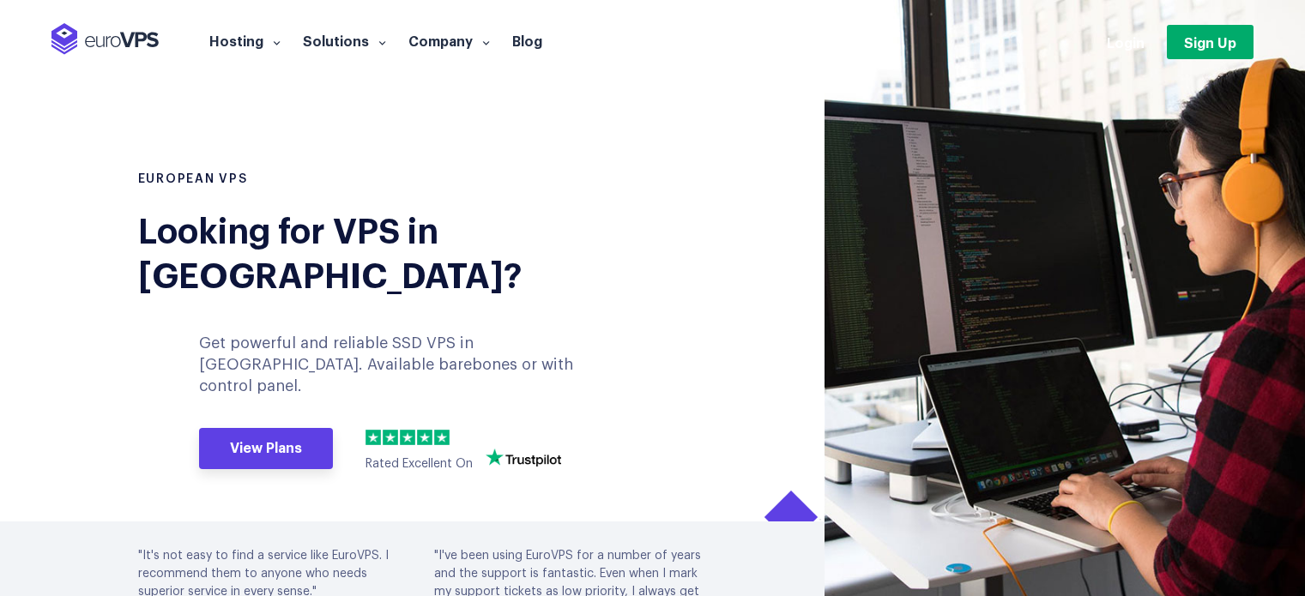  What do you see at coordinates (1210, 42) in the screenshot?
I see `a: Sign Up` at bounding box center [1210, 42].